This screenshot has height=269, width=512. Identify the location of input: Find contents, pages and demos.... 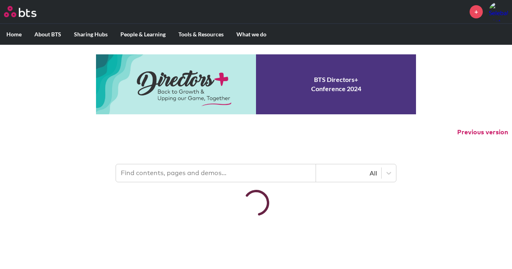
(216, 173).